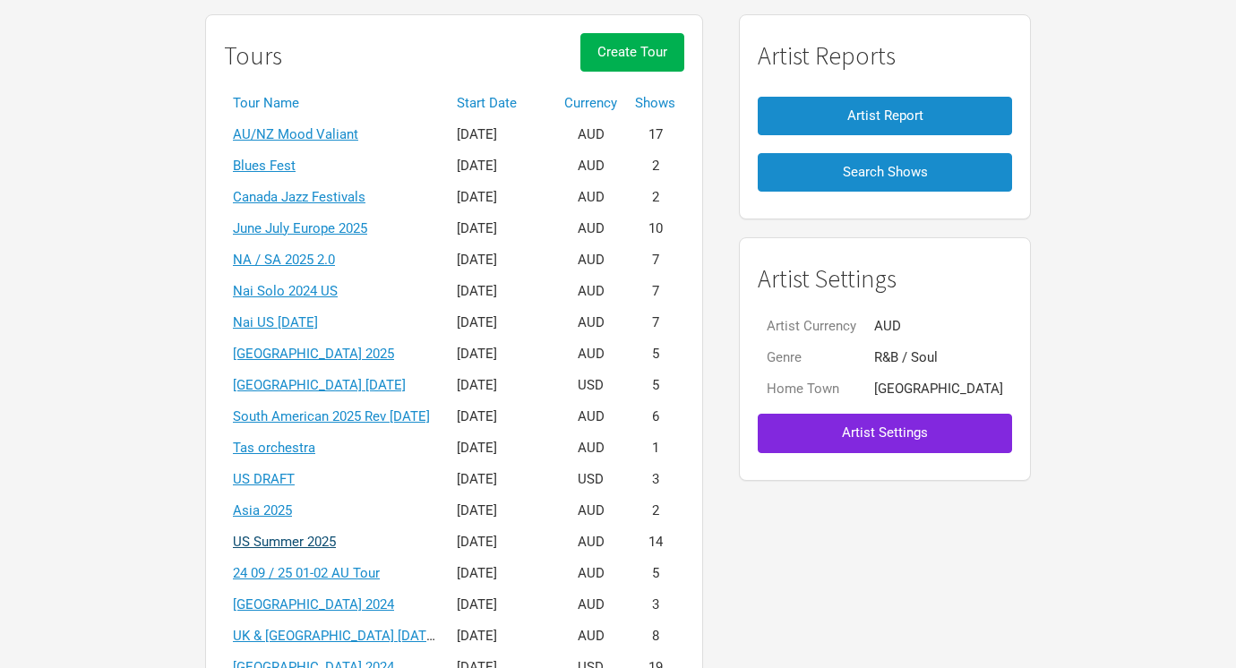 Image resolution: width=1236 pixels, height=668 pixels. What do you see at coordinates (655, 103) in the screenshot?
I see `th: Shows` at bounding box center [655, 103].